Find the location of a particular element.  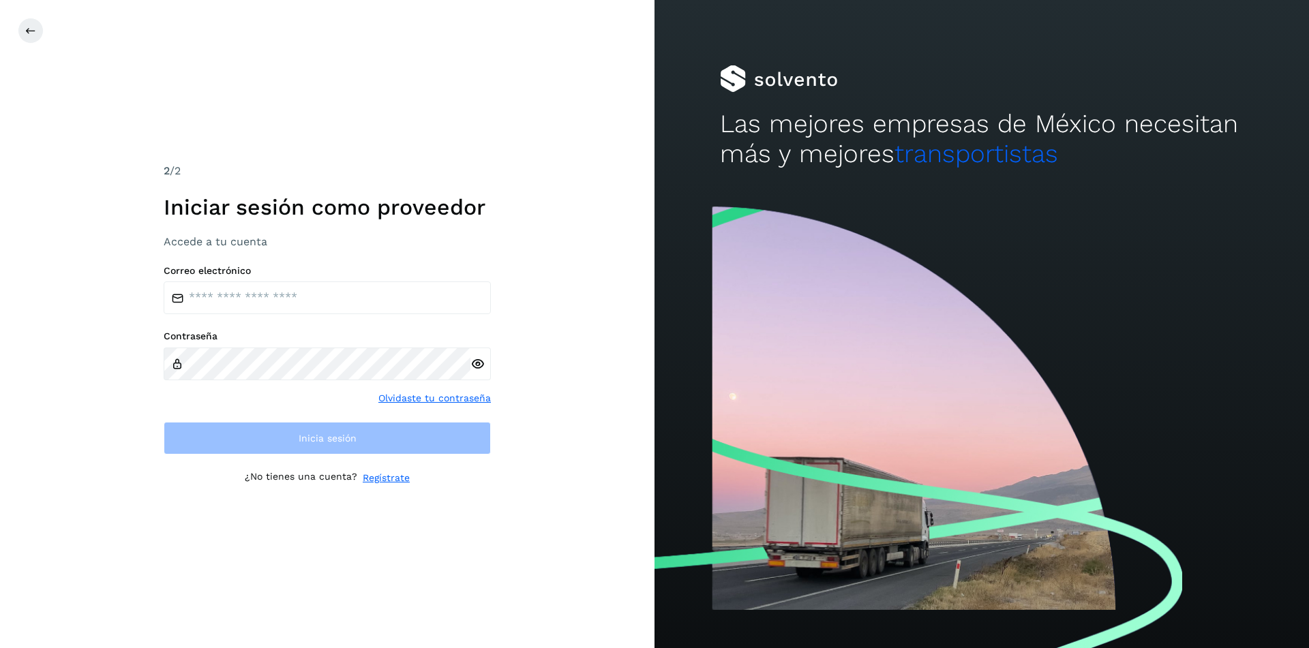

h1: Iniciar sesión como proveedor is located at coordinates (327, 207).